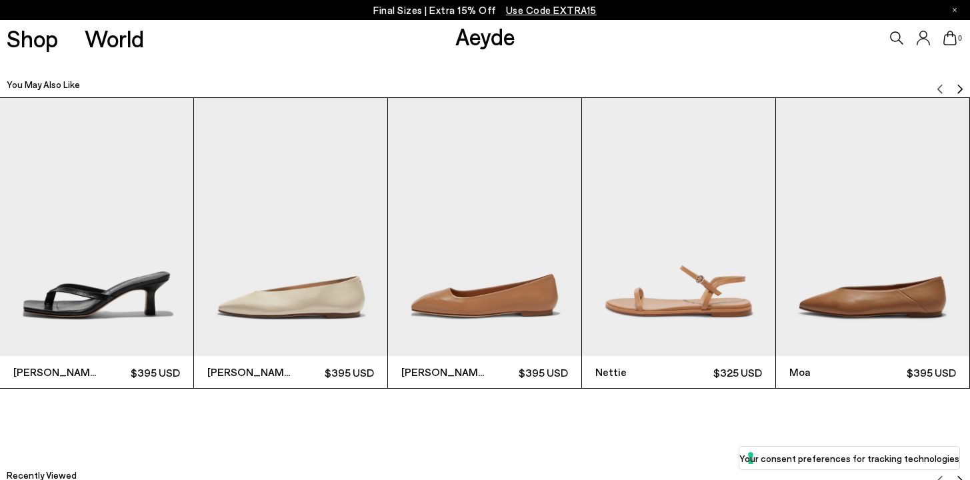 This screenshot has width=970, height=480. Describe the element at coordinates (950, 38) in the screenshot. I see `a: 0` at that location.